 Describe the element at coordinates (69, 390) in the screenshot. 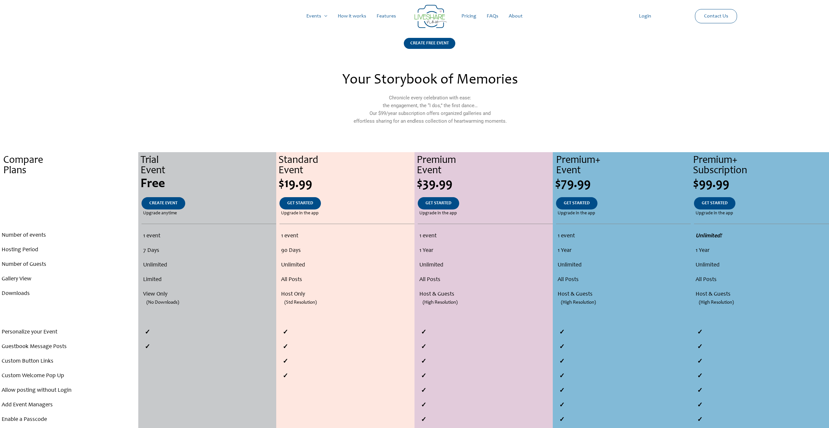

I see `li: Allow posting without Login` at that location.